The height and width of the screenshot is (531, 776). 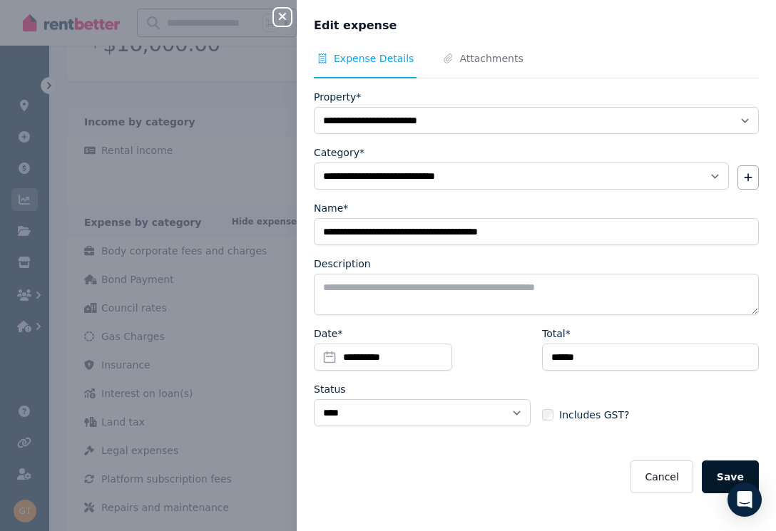 What do you see at coordinates (337, 97) in the screenshot?
I see `label: Property*` at bounding box center [337, 97].